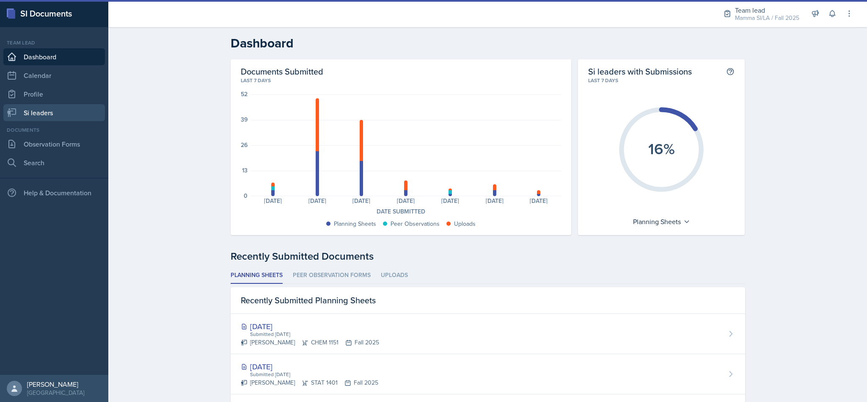 This screenshot has width=867, height=402. Describe the element at coordinates (401, 71) in the screenshot. I see `h2: Documents Submitted` at that location.